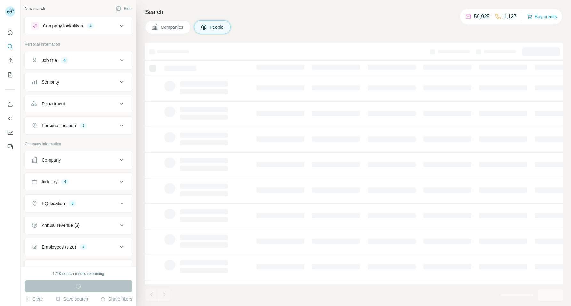 This screenshot has width=571, height=306. Describe the element at coordinates (51, 160) in the screenshot. I see `div: Company` at that location.